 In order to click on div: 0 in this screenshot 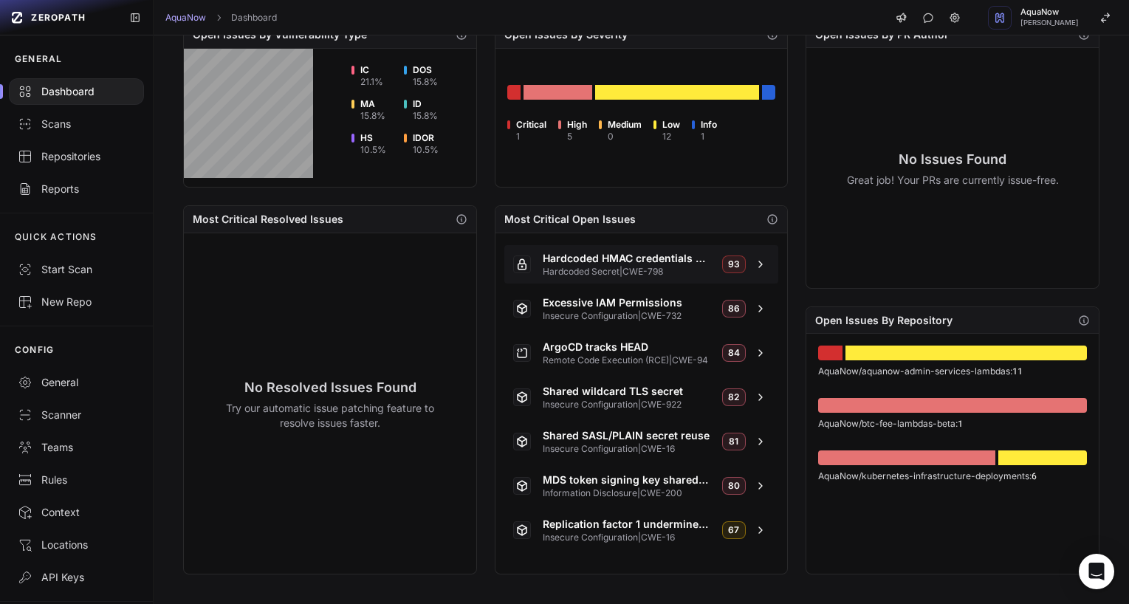, I will do `click(625, 137)`.